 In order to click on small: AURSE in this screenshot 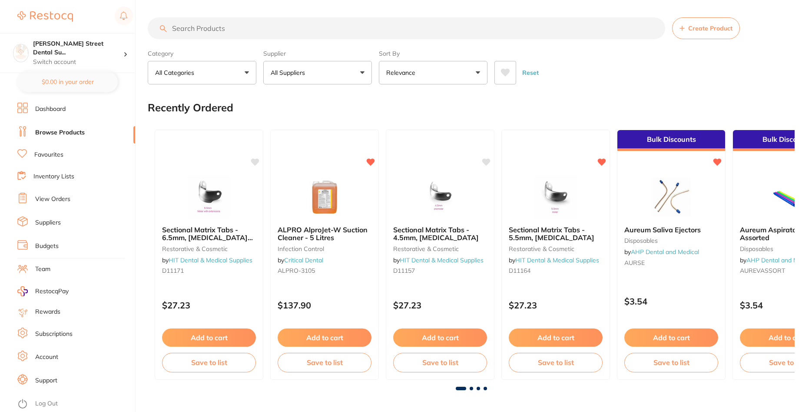, I will do `click(672, 263)`.